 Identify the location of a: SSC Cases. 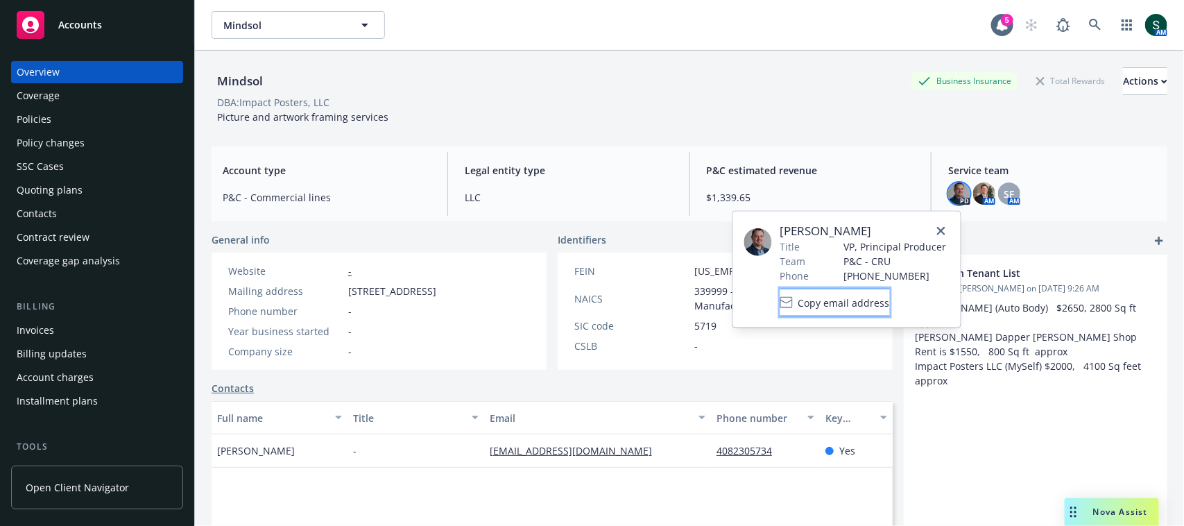
(97, 166).